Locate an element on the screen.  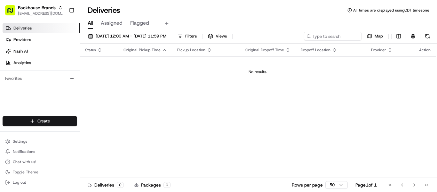
span: All is located at coordinates (90, 23).